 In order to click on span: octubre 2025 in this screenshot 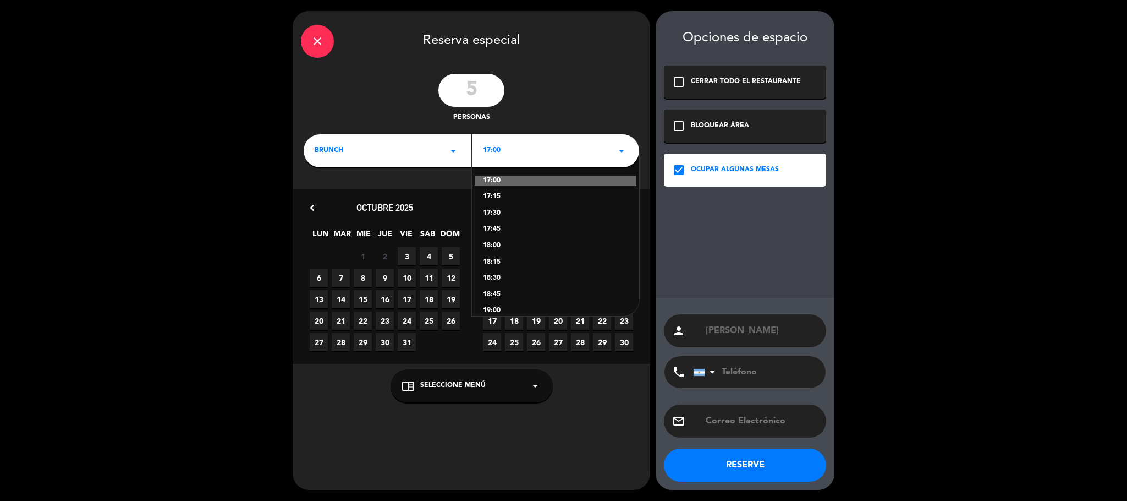, I will do `click(385, 207)`.